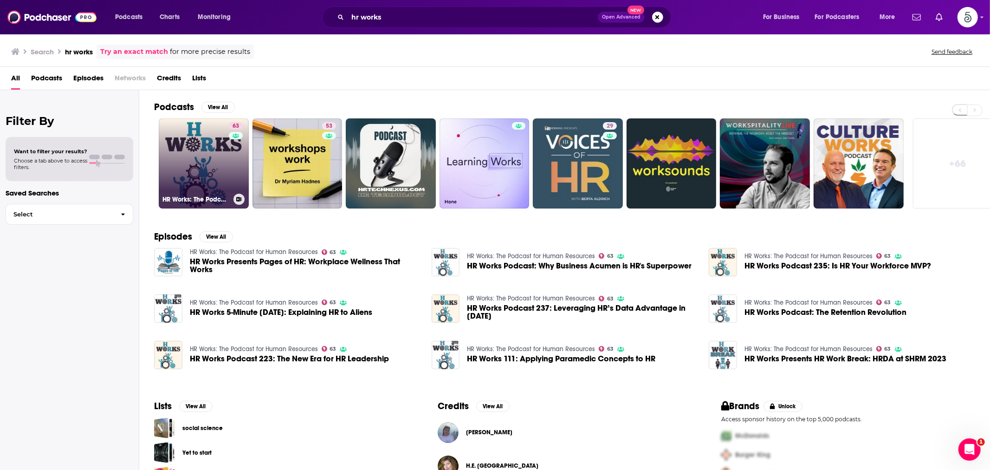 Image resolution: width=990 pixels, height=470 pixels. What do you see at coordinates (204, 163) in the screenshot?
I see `a: 63HR Works: The Podcast for Human Resources` at bounding box center [204, 163].